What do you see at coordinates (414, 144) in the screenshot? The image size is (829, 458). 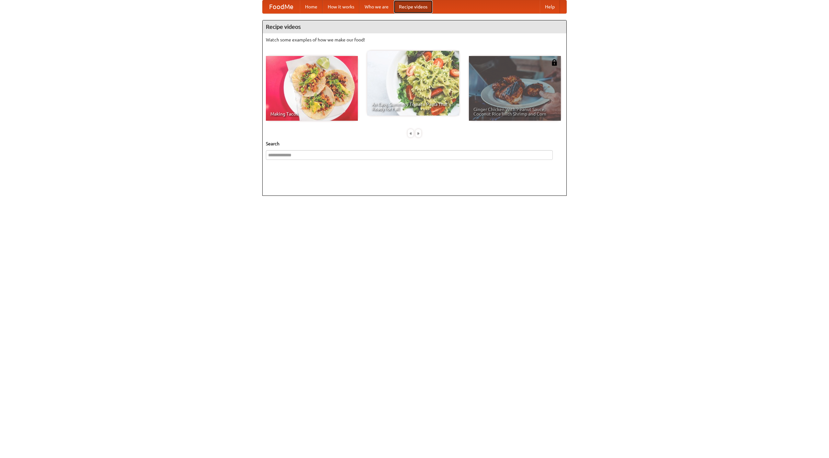 I see `h5: Search` at bounding box center [414, 144].